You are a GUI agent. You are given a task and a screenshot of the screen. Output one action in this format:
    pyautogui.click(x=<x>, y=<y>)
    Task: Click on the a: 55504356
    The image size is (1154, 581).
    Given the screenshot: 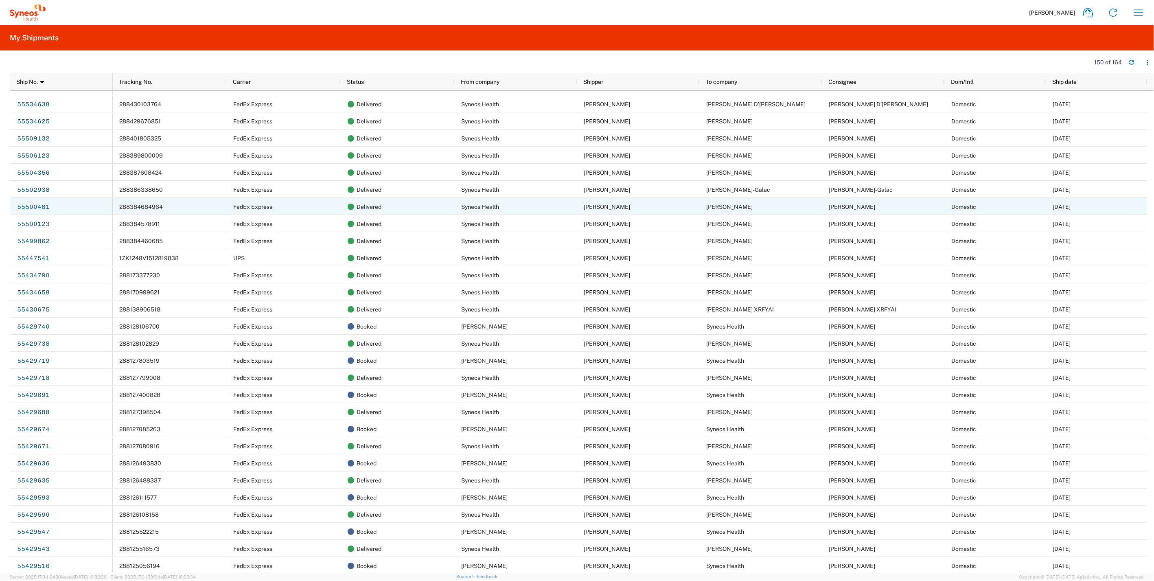 What is the action you would take?
    pyautogui.click(x=33, y=173)
    